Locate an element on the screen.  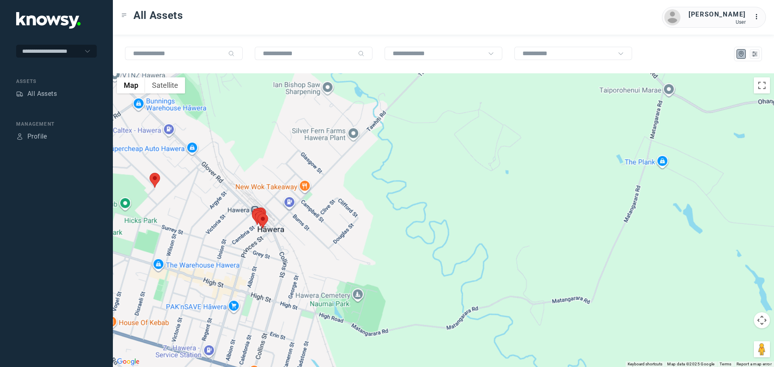
div: Management is located at coordinates (56, 124).